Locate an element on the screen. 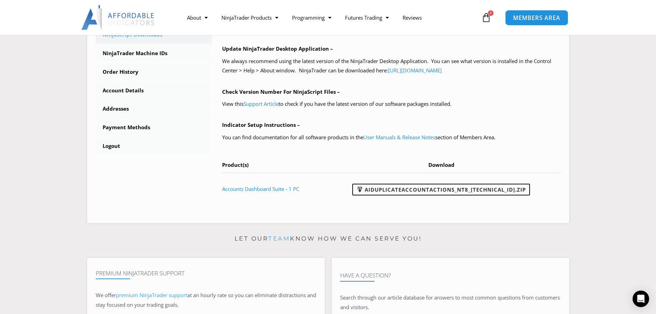 The image size is (656, 314). b: Update NinjaTrader Desktop Application – is located at coordinates (278, 49).